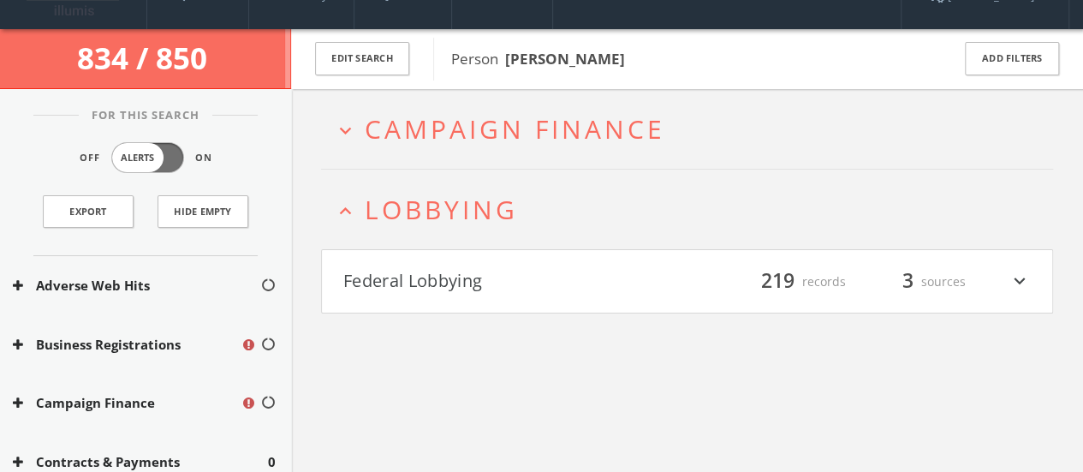  I want to click on span: 0, so click(271, 461).